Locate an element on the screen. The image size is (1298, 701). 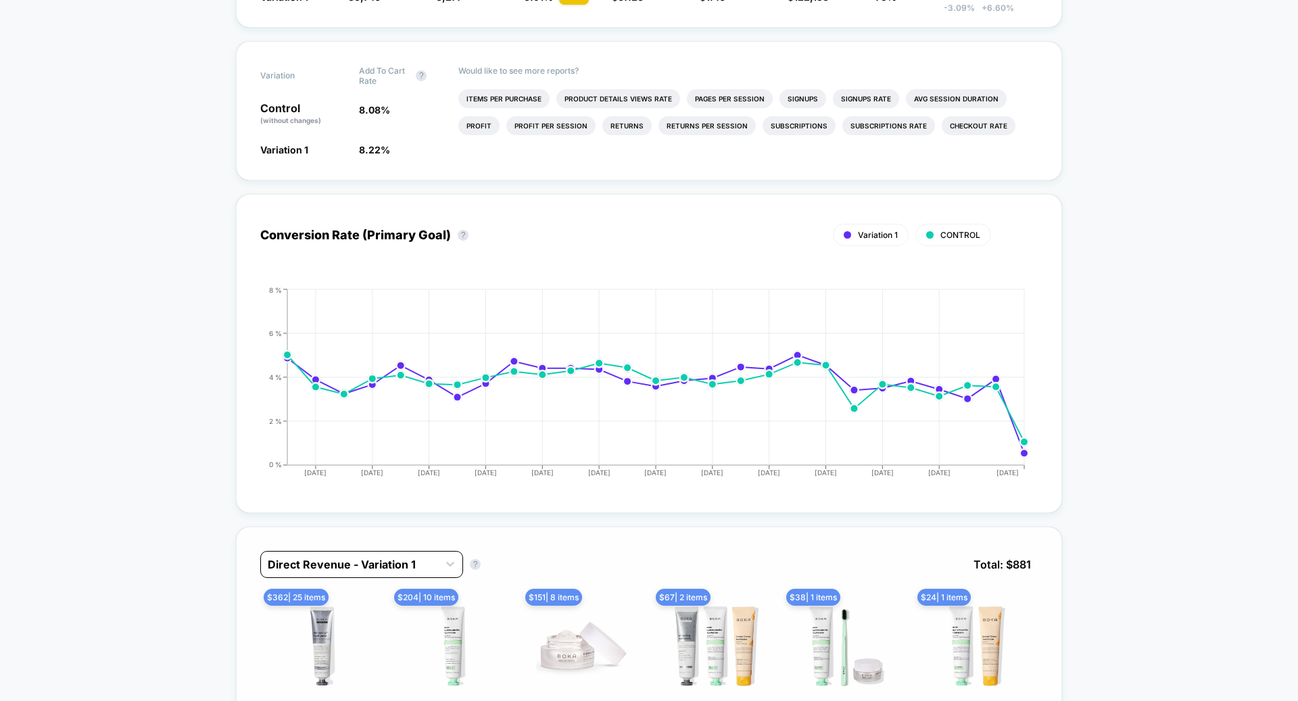
tspan: 0 % is located at coordinates (275, 464).